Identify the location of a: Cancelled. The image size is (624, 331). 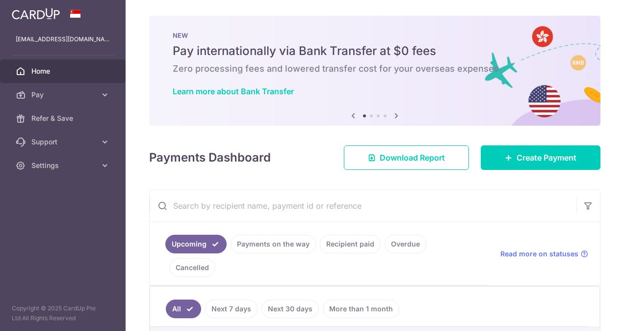
(192, 267).